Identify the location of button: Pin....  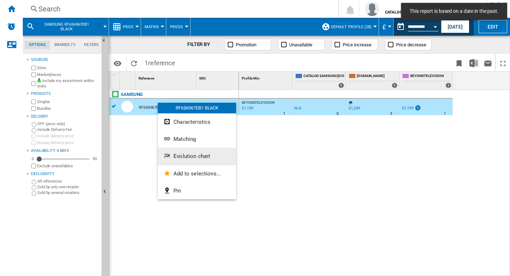
(197, 191).